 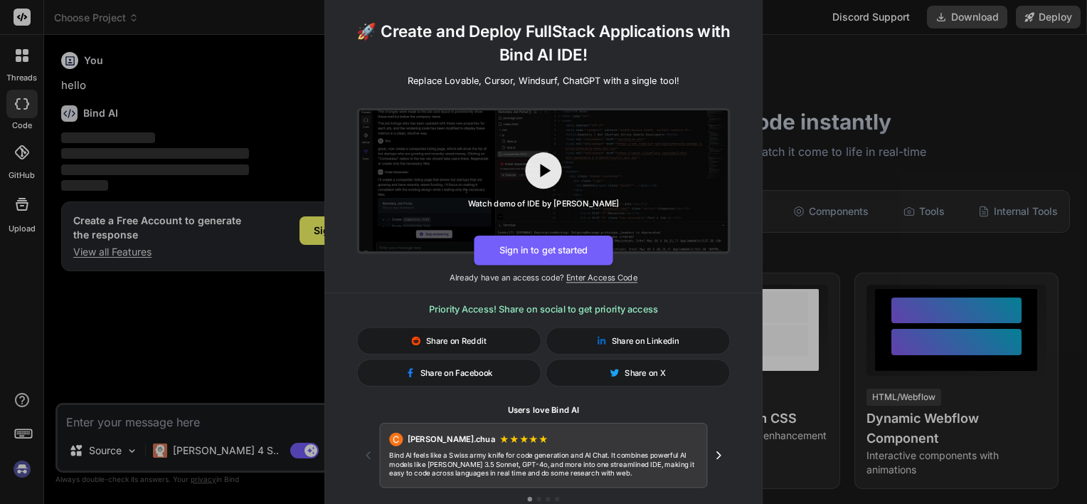 What do you see at coordinates (544, 308) in the screenshot?
I see `h3: Priority Access! Share on social to get priority access` at bounding box center [544, 308].